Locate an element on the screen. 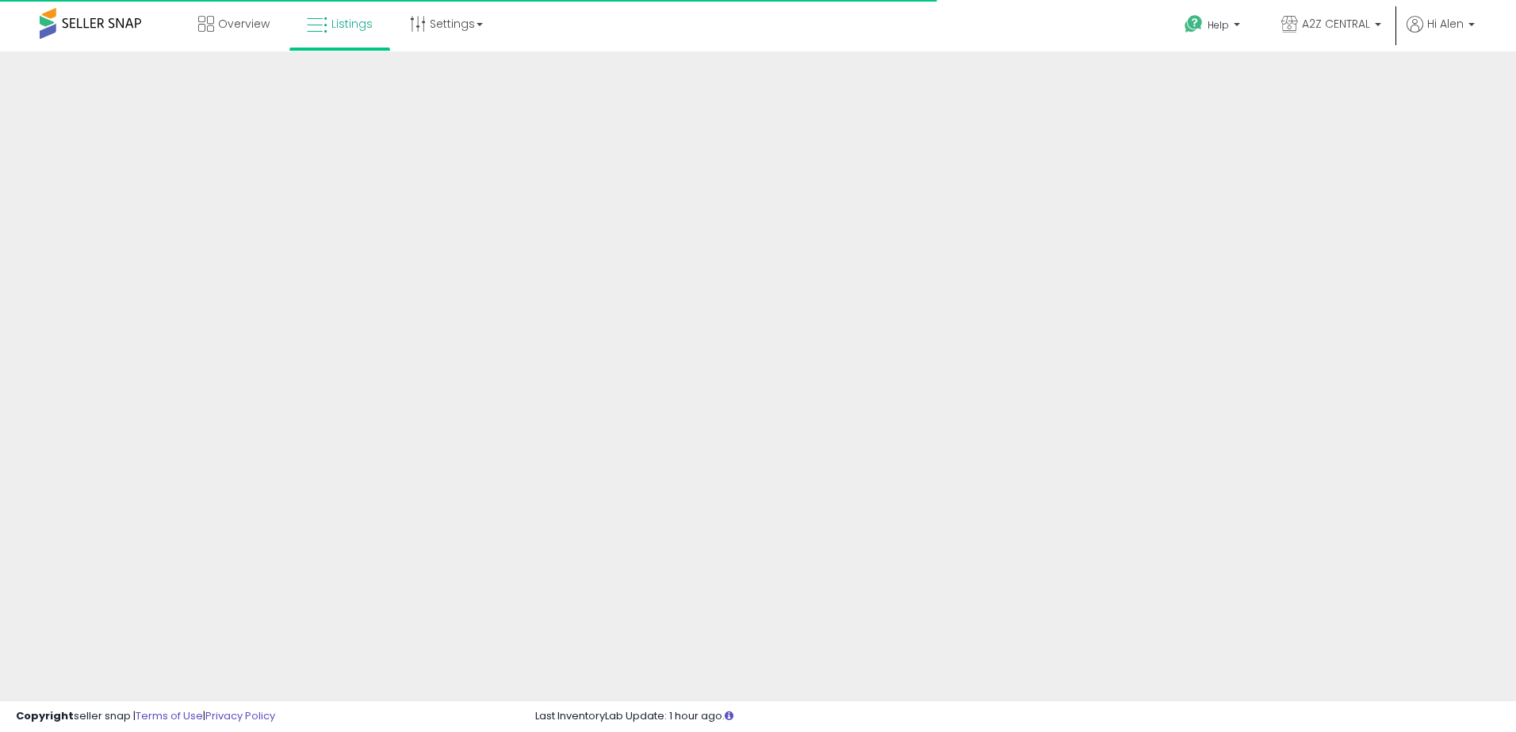  span: Help is located at coordinates (1218, 25).